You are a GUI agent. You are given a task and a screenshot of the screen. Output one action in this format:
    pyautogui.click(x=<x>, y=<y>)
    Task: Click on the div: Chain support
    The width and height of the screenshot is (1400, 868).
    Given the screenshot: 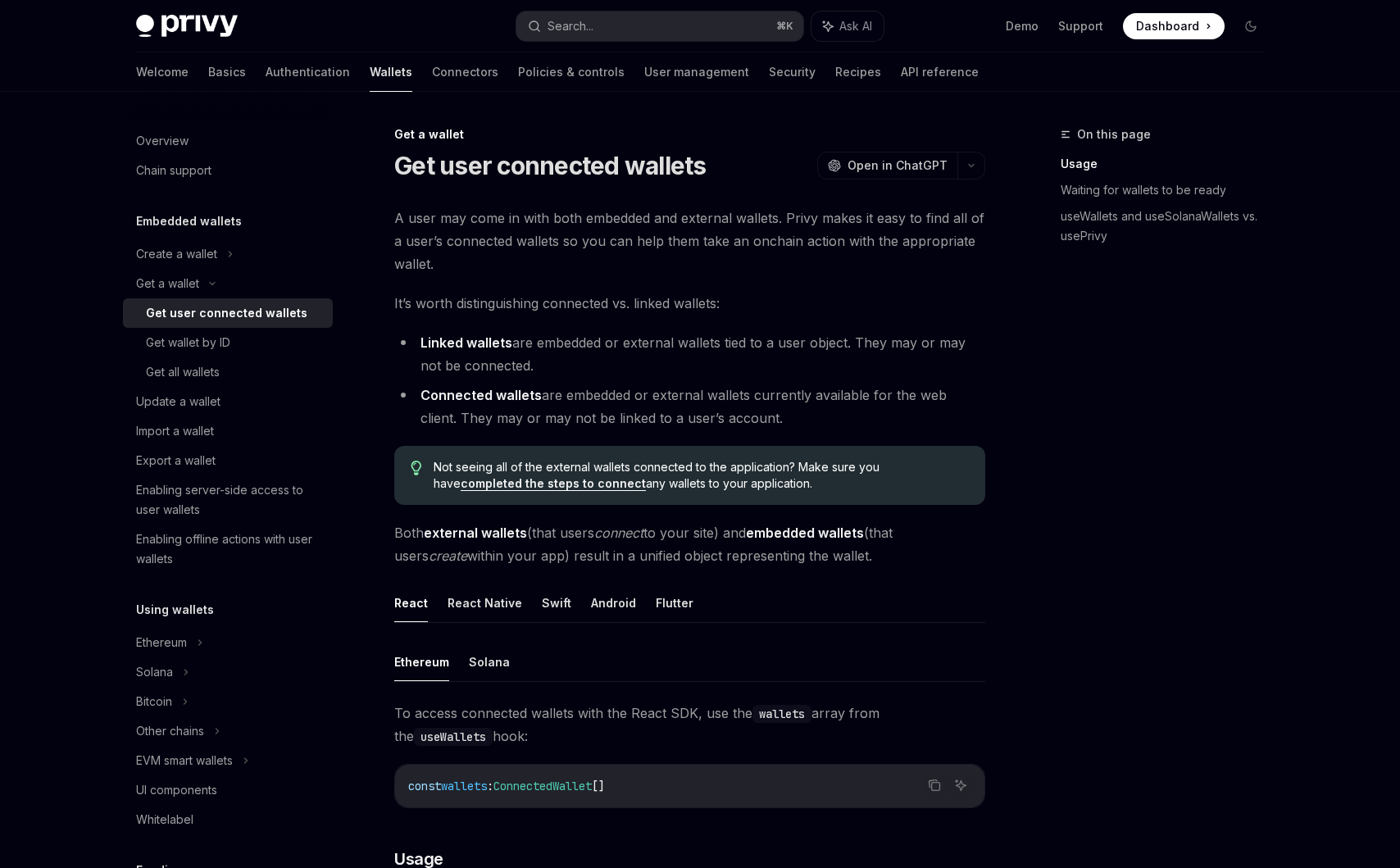 What is the action you would take?
    pyautogui.click(x=174, y=171)
    